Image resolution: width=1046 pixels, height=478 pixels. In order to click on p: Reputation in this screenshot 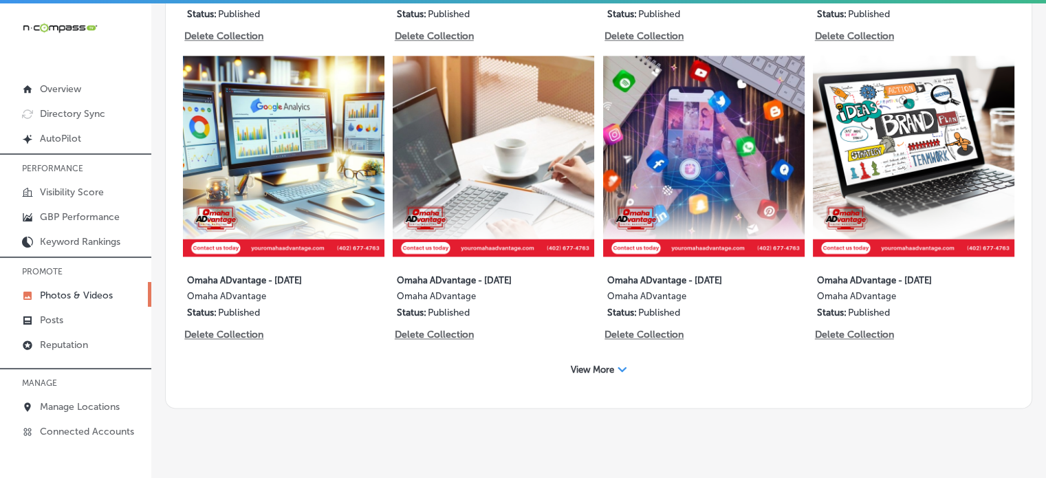, I will do `click(64, 345)`.